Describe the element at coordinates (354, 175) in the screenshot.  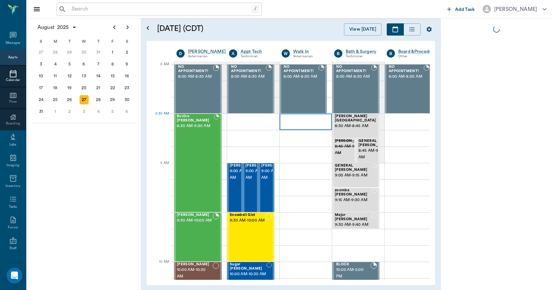
I see `span: 9:00 AM - 9:15 AM` at that location.